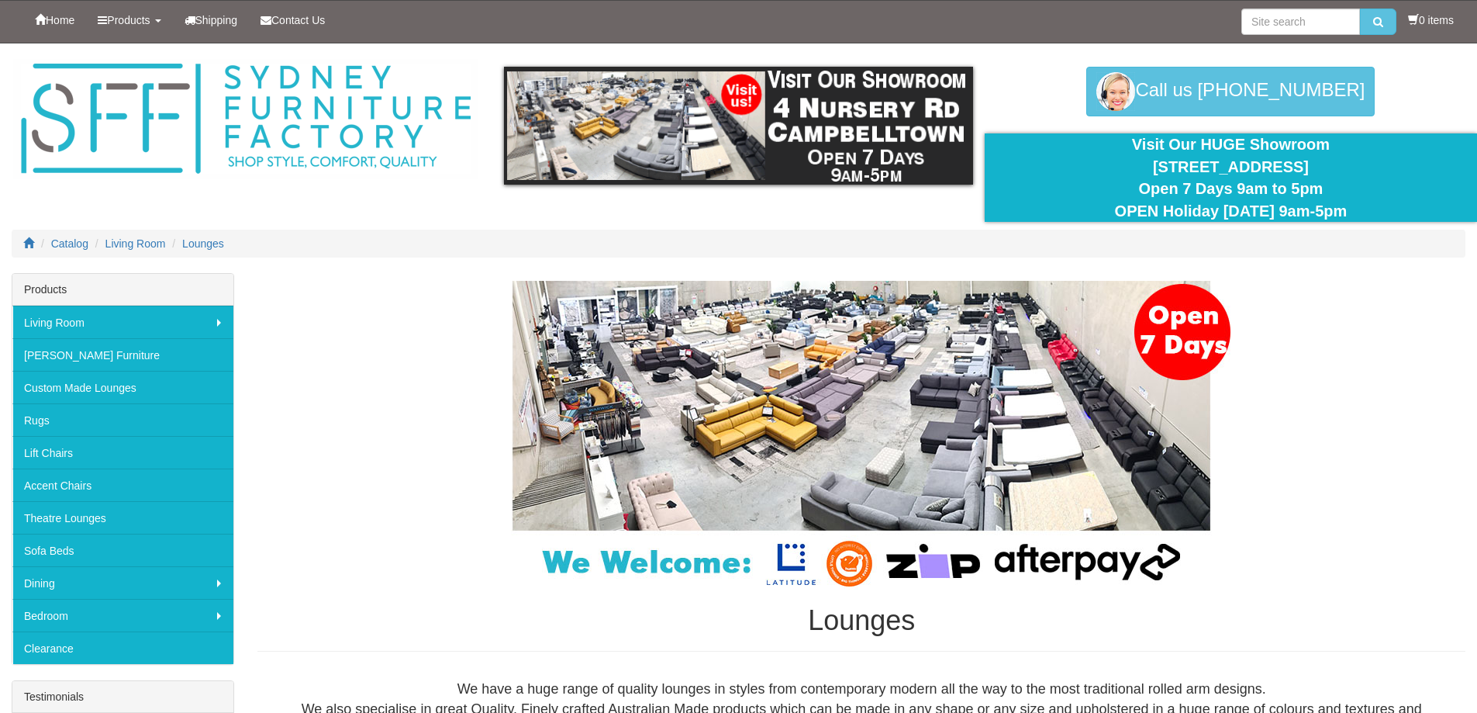  What do you see at coordinates (123, 517) in the screenshot?
I see `a: Theatre Lounges` at bounding box center [123, 517].